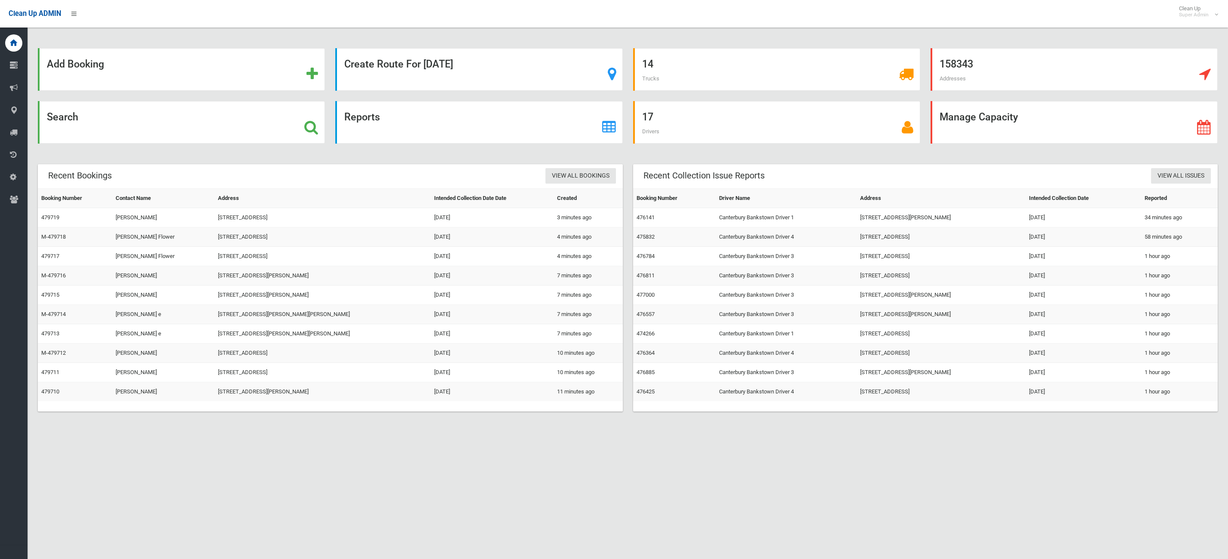 Image resolution: width=1228 pixels, height=559 pixels. Describe the element at coordinates (648, 117) in the screenshot. I see `strong: 17` at that location.